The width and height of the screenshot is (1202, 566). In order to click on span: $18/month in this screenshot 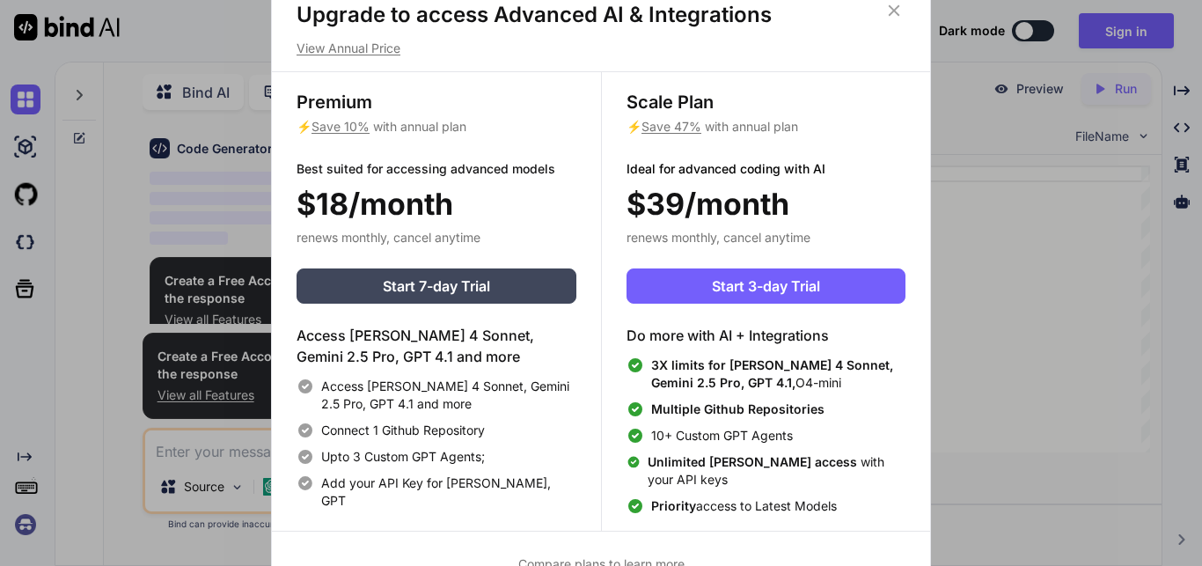, I will do `click(375, 203)`.